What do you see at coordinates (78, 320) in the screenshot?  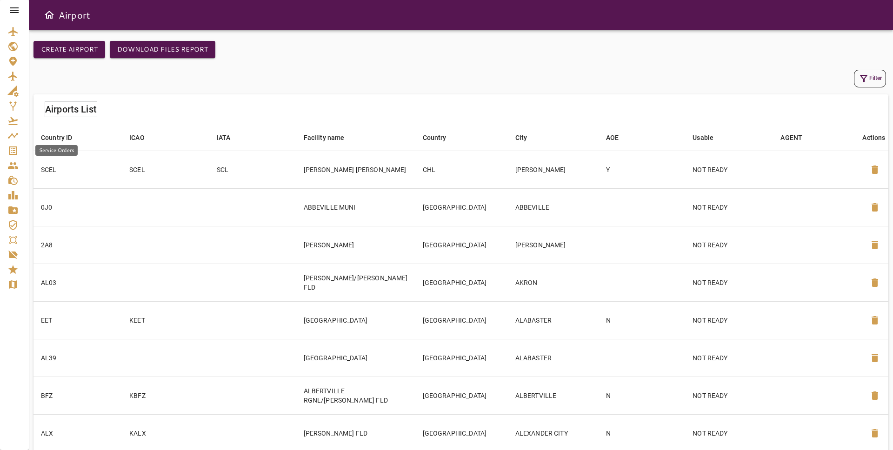 I see `td: EET` at bounding box center [78, 320].